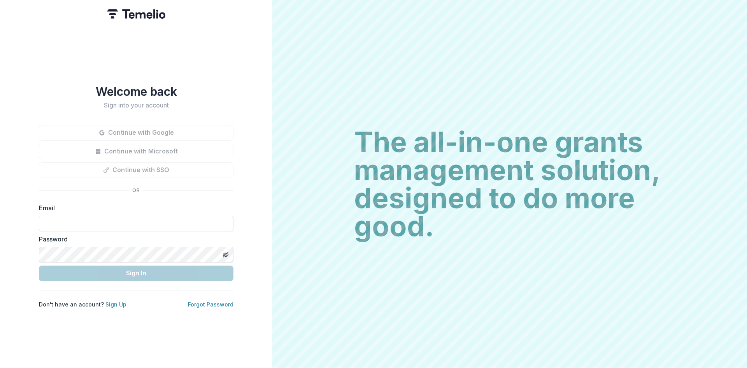  Describe the element at coordinates (136, 14) in the screenshot. I see `img: Temelio` at that location.